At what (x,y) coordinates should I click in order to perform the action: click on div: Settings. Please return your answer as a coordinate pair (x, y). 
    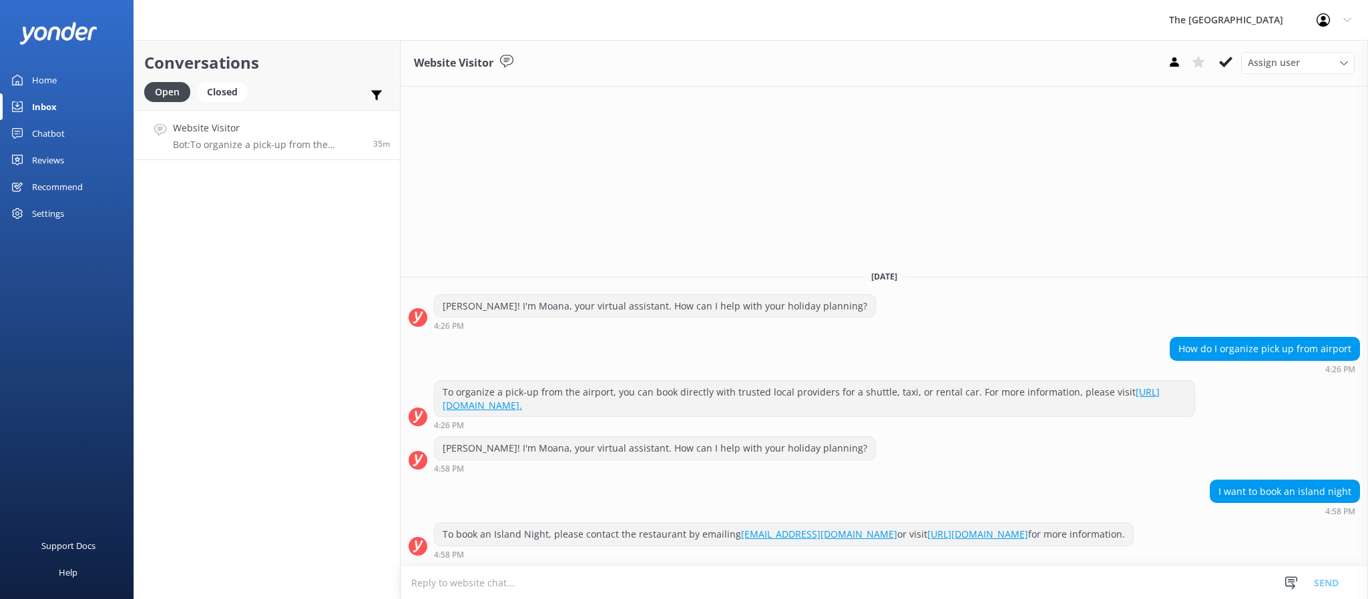
    Looking at the image, I should click on (48, 214).